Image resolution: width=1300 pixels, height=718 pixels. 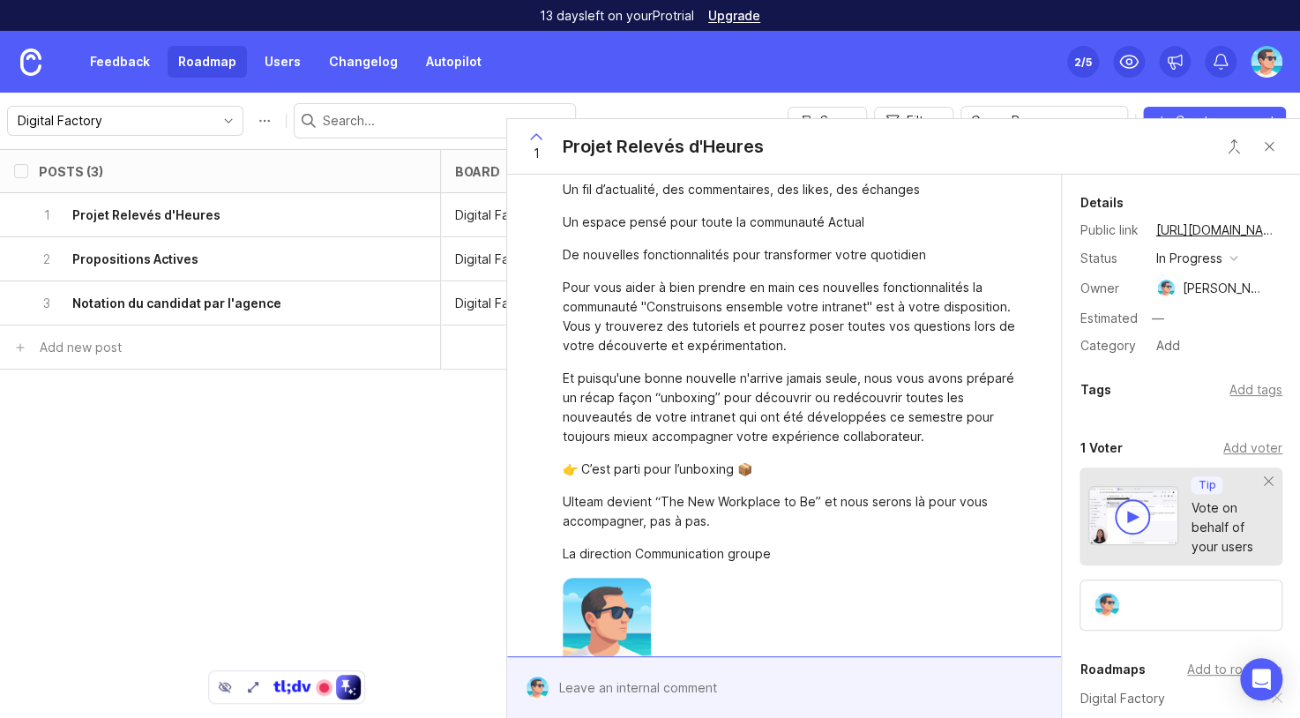 I want to click on img: https://canny-assets.io/images/e3bcea538914754919d230f486159d2f.png, so click(x=607, y=622).